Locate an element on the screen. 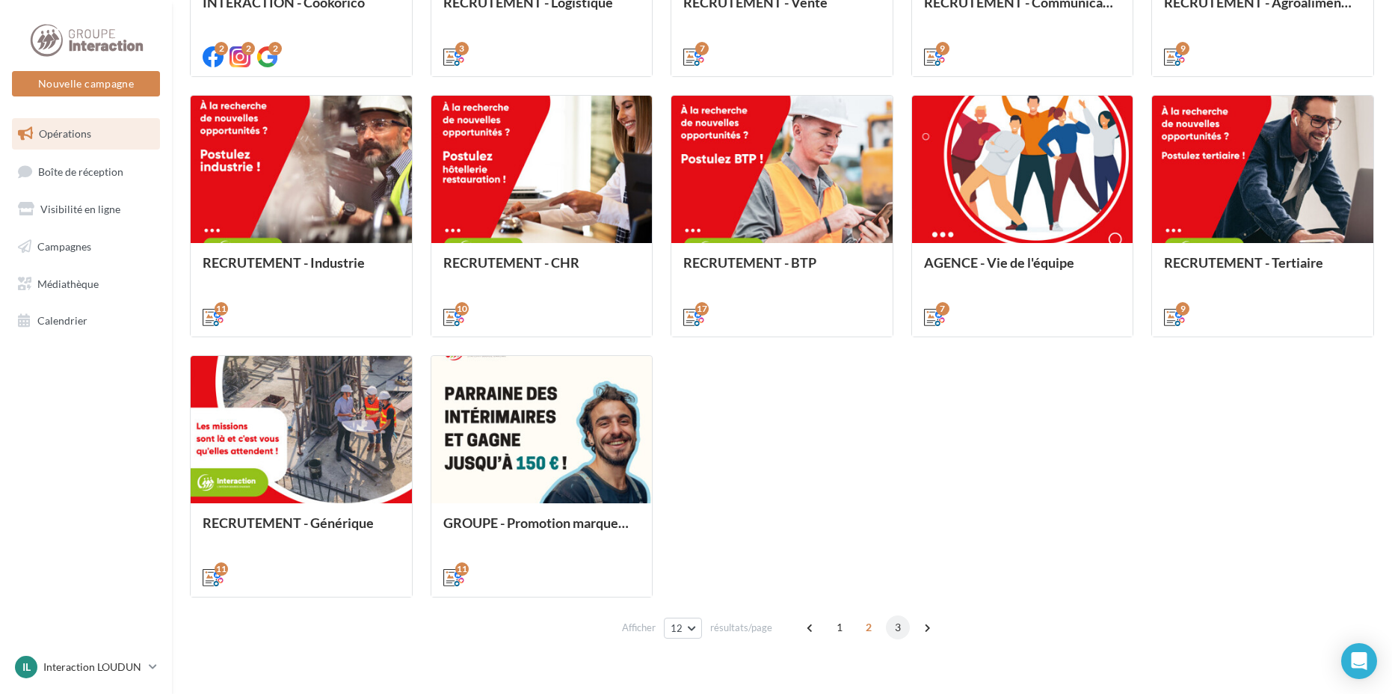 This screenshot has width=1392, height=694. p: Interaction LOUDUN is located at coordinates (93, 667).